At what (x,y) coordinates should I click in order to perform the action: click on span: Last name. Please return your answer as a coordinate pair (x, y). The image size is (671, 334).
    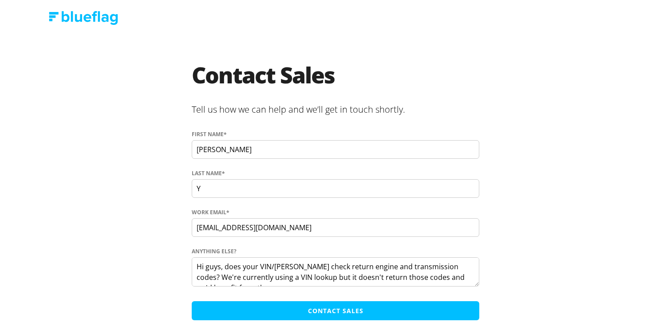
    Looking at the image, I should click on (207, 173).